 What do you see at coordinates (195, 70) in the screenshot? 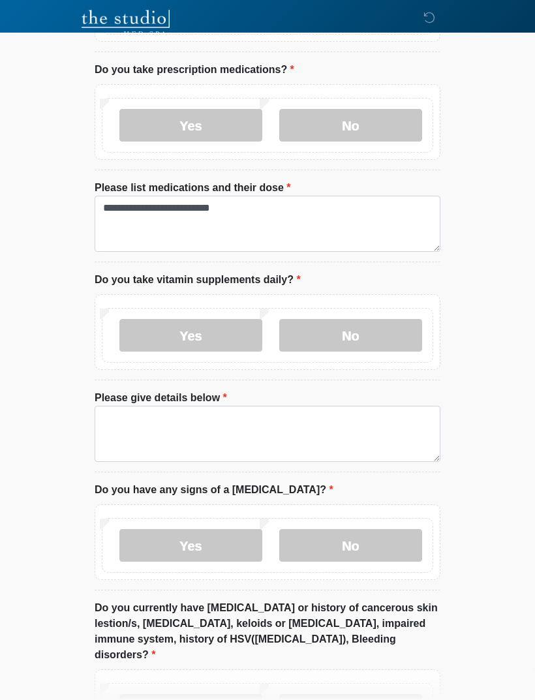
I see `label: Do you take prescription medications?` at bounding box center [195, 70].